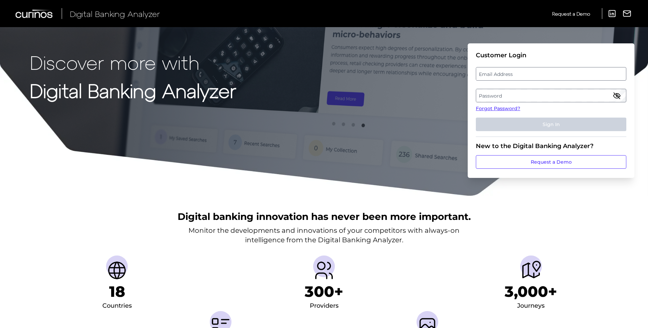 The width and height of the screenshot is (648, 328). Describe the element at coordinates (551, 146) in the screenshot. I see `div: New to the Digital Banking Analyzer?` at that location.